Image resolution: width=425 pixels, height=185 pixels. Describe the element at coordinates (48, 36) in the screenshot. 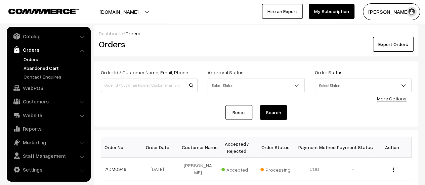

I see `a: Catalog` at that location.